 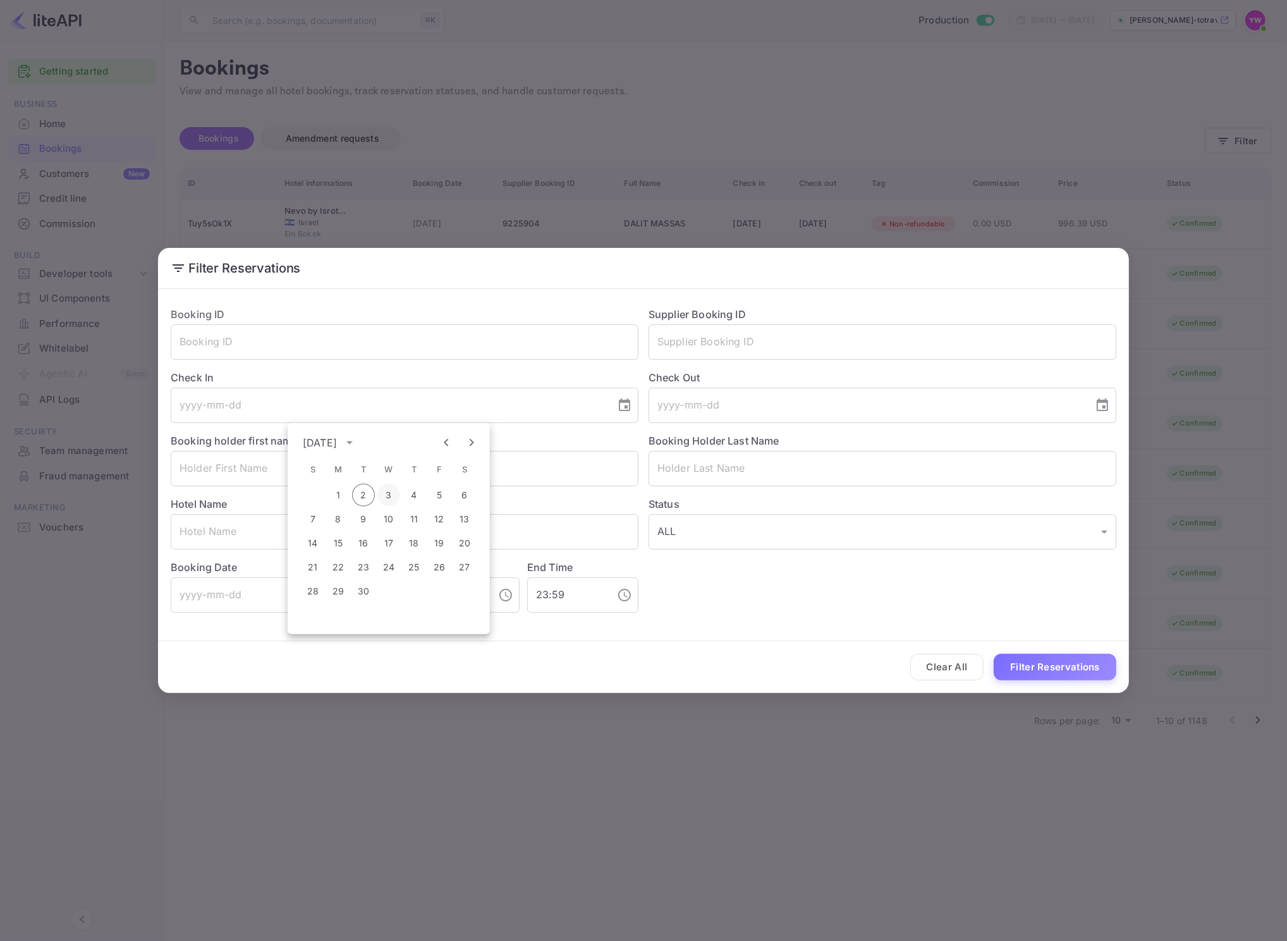 What do you see at coordinates (405, 377) in the screenshot?
I see `label: Check In` at bounding box center [405, 377].